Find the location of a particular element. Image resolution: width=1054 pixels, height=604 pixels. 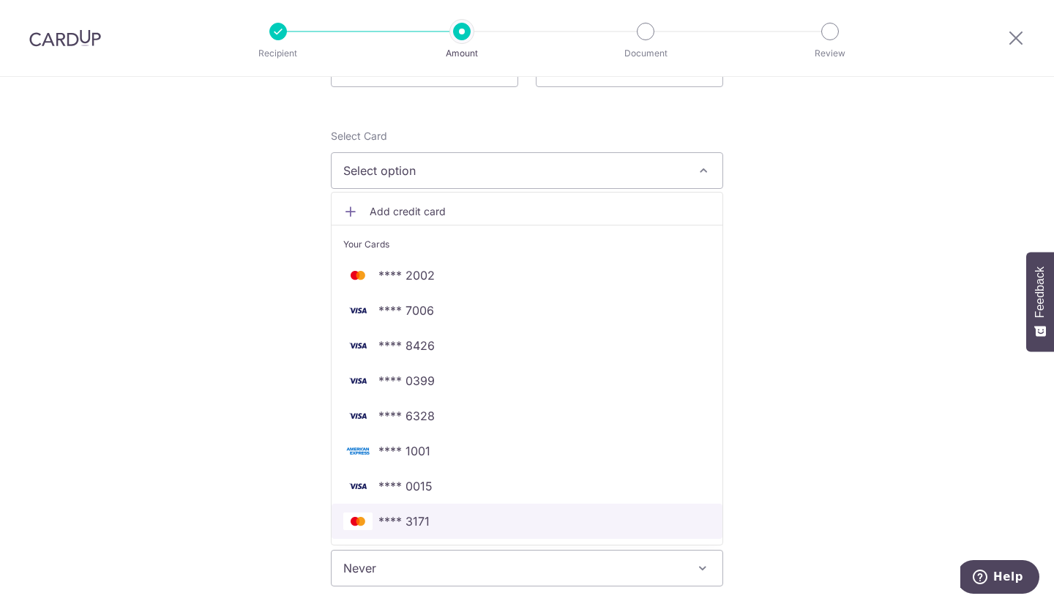

span: Select option is located at coordinates (514, 171).